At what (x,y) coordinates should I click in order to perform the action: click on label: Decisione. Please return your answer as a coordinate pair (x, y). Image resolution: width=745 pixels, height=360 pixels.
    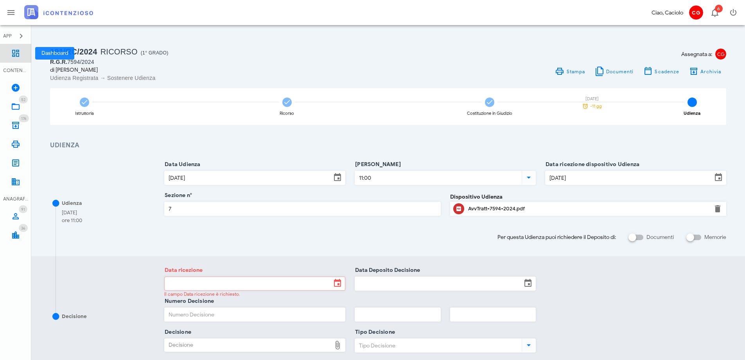
    Looking at the image, I should click on (177, 332).